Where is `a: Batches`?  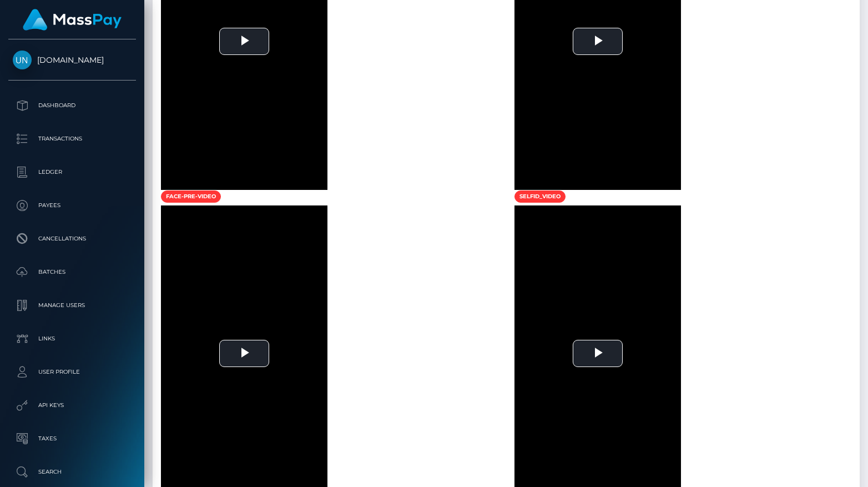 a: Batches is located at coordinates (72, 272).